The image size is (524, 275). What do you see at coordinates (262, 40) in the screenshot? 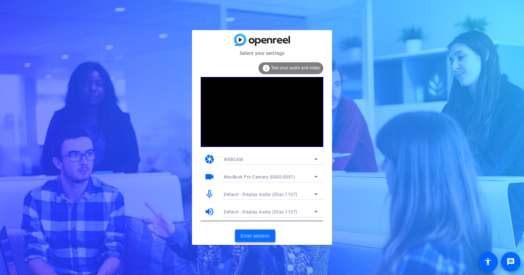
I see `img: blue-gradient.svg` at bounding box center [262, 40].